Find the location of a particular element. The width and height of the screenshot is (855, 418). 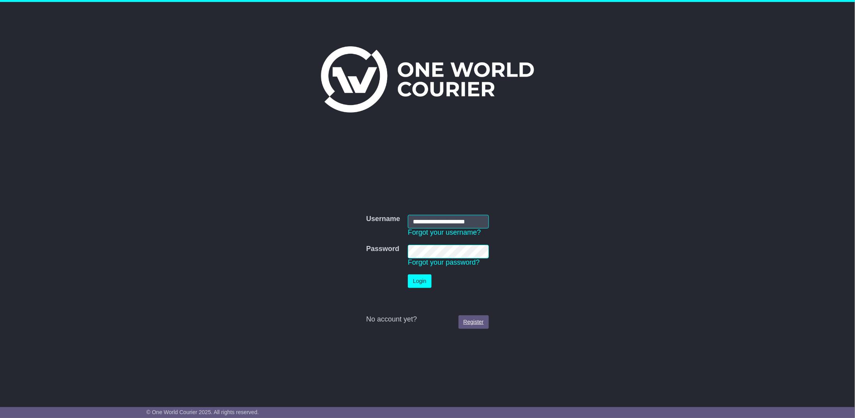

a: Forgot your password? is located at coordinates (444, 263).